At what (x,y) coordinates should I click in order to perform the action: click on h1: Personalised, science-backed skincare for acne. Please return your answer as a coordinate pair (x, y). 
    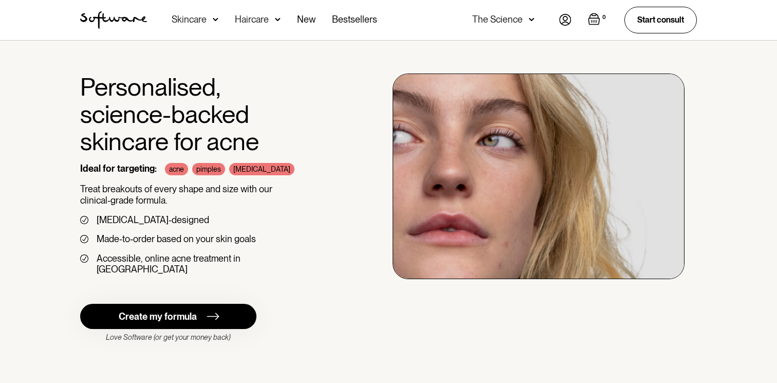
    Looking at the image, I should click on (206, 114).